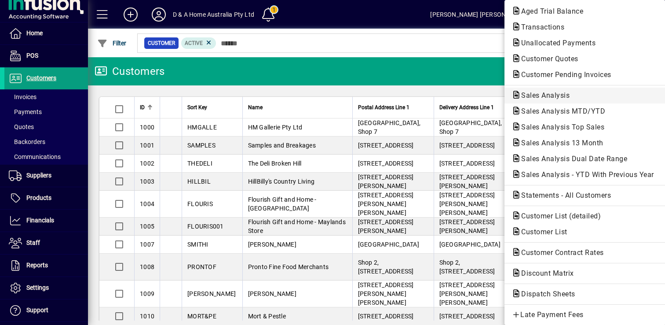 Image resolution: width=665 pixels, height=325 pixels. What do you see at coordinates (545, 273) in the screenshot?
I see `span: Discount Matrix` at bounding box center [545, 273].